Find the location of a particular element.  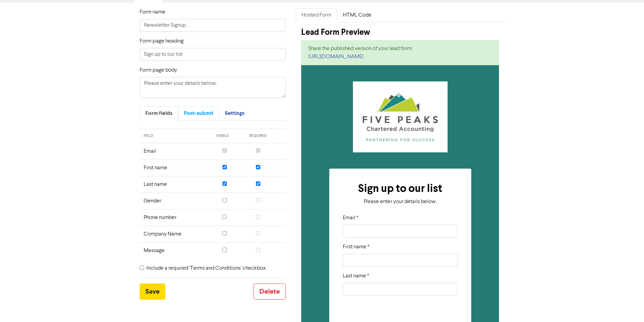

td: Email is located at coordinates (176, 151).